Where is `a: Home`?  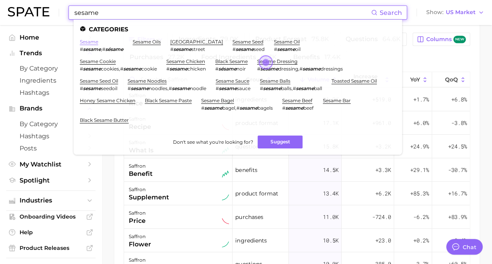 a: Home is located at coordinates (51, 37).